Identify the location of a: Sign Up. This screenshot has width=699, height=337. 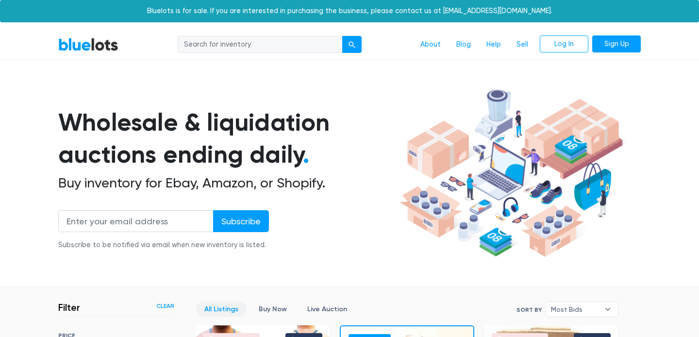
(616, 44).